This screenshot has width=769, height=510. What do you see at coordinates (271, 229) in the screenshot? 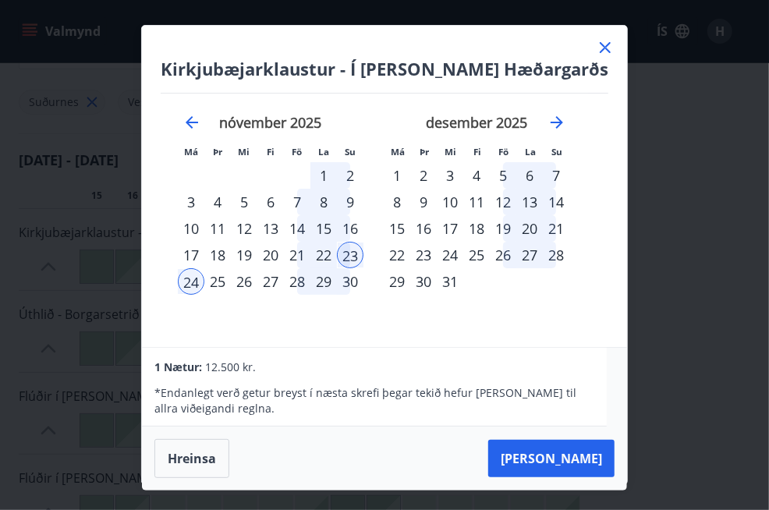
I see `td: Choose fimmtudagur, 13. nóvember 2025 as your check-out date. It’s available.` at bounding box center [271, 229].